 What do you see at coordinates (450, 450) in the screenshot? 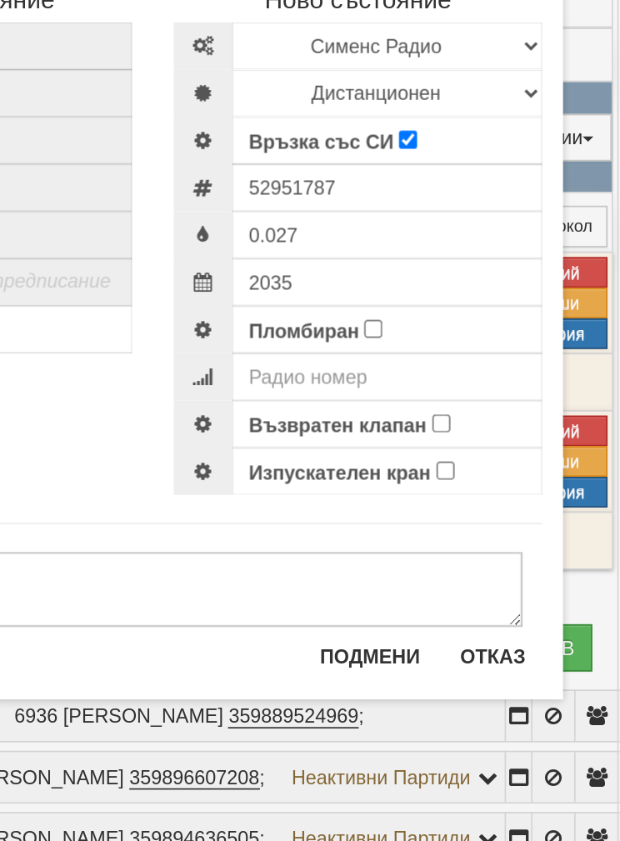
I see `input: Метрологична годност` at bounding box center [450, 450].